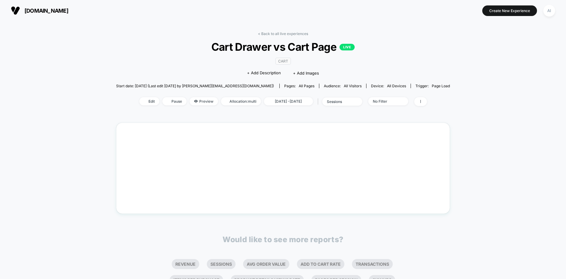 This screenshot has height=279, width=566. What do you see at coordinates (396, 86) in the screenshot?
I see `span: all devices` at bounding box center [396, 86].